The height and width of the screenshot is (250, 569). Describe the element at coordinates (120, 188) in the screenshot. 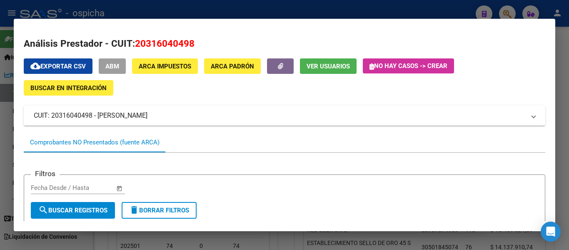

I see `button: Open calendar` at that location.